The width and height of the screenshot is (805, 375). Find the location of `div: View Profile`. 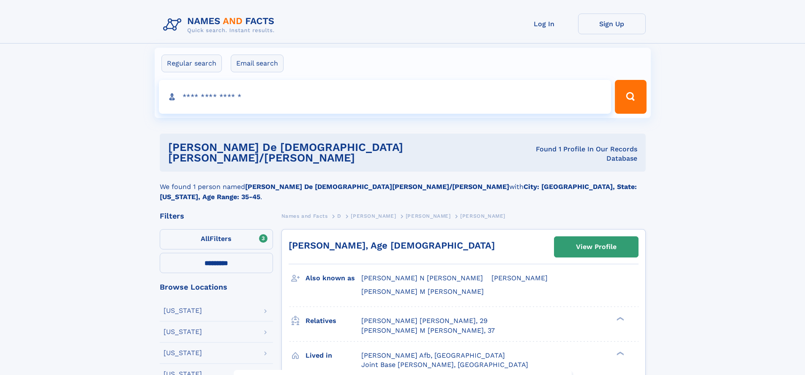

div: View Profile is located at coordinates (596, 247).